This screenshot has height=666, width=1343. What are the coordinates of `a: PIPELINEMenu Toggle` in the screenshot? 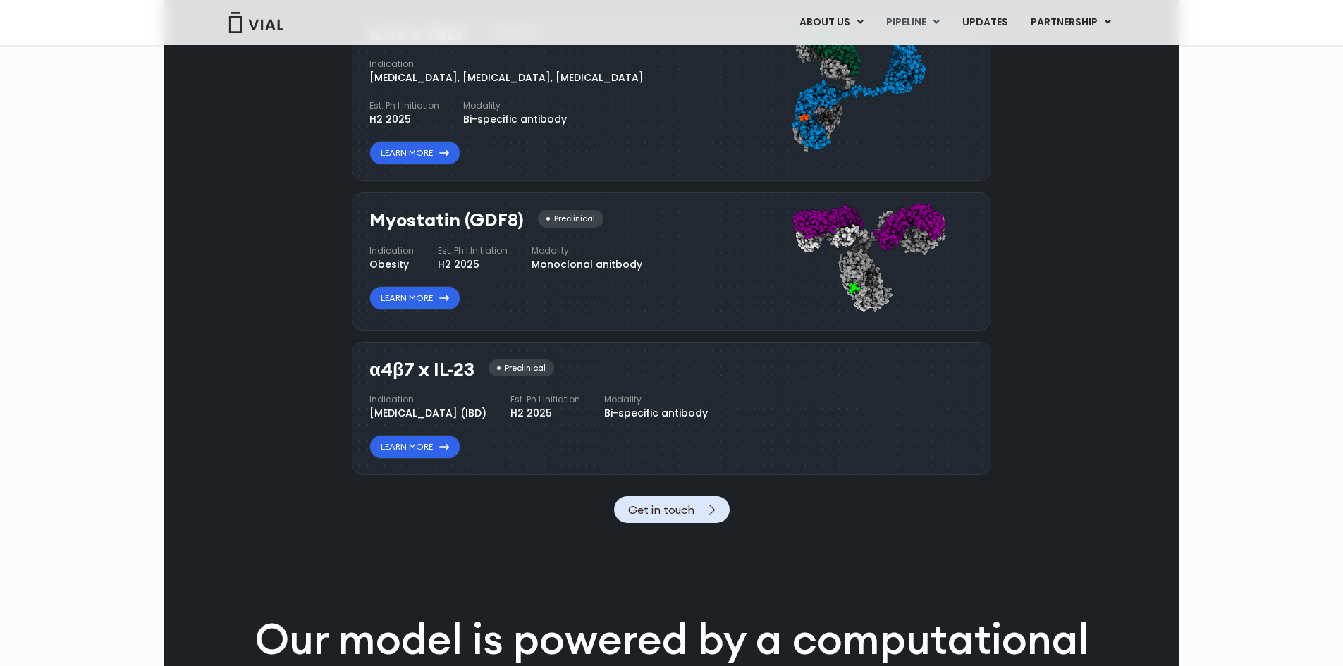 It's located at (912, 23).